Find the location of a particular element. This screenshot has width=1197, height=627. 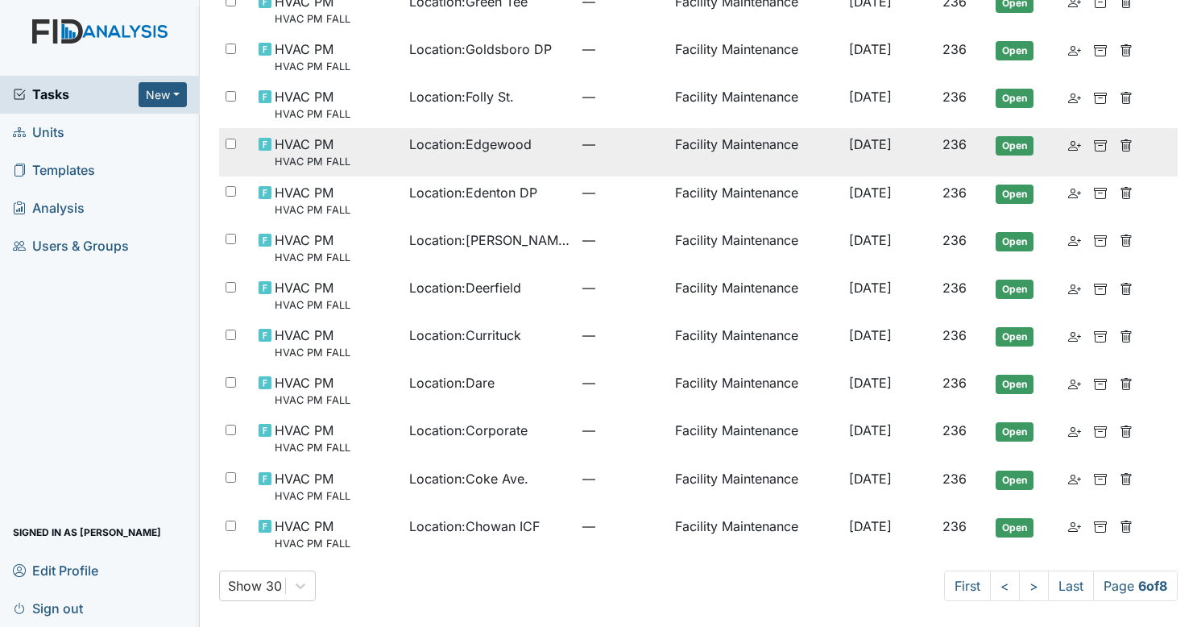

span: Analysis is located at coordinates (48, 208).